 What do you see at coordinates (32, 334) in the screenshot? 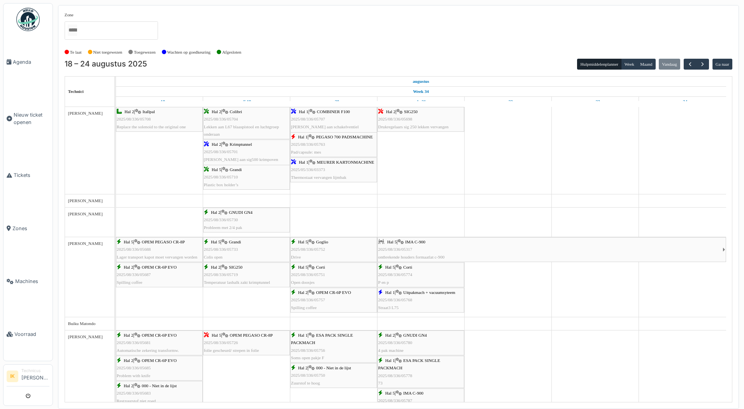
I see `span: Voorraad` at bounding box center [32, 334].